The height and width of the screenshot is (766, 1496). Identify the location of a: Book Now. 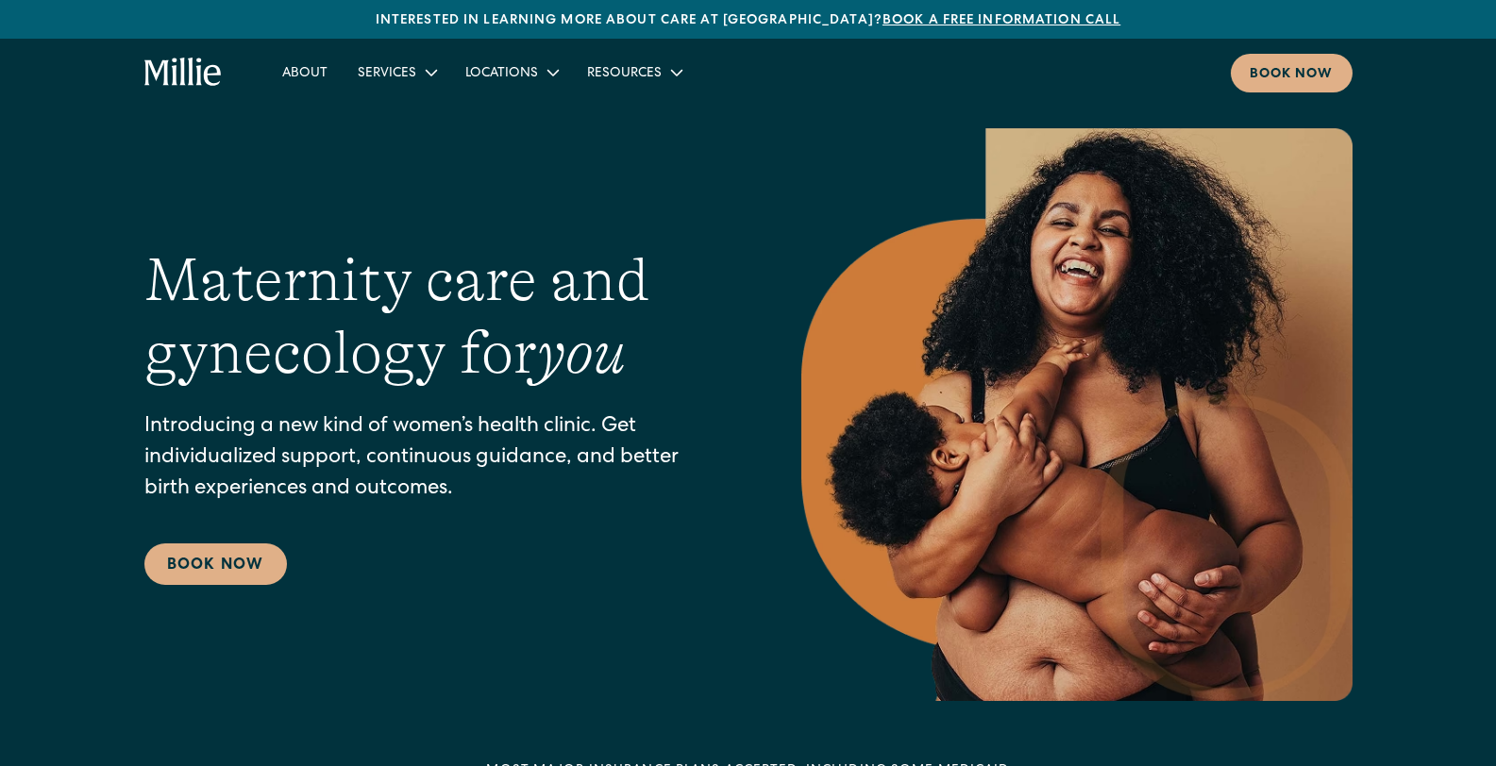
(215, 564).